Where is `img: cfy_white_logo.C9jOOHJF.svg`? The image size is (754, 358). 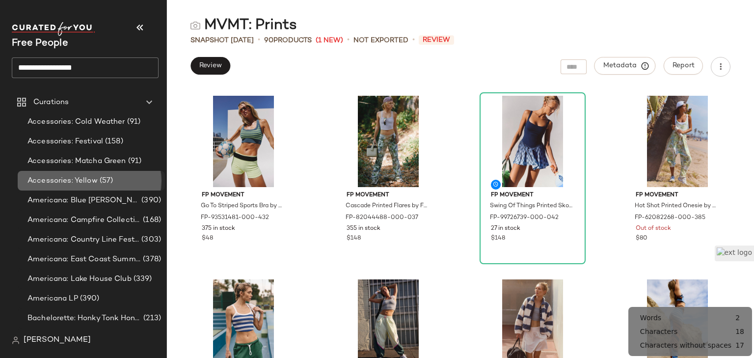 img: cfy_white_logo.C9jOOHJF.svg is located at coordinates (54, 29).